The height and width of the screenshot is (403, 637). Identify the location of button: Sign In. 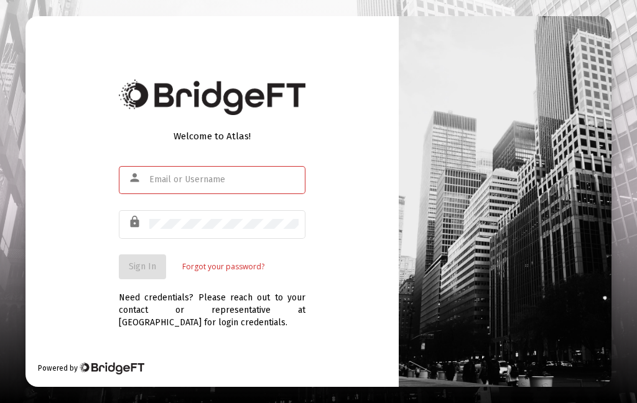
(142, 267).